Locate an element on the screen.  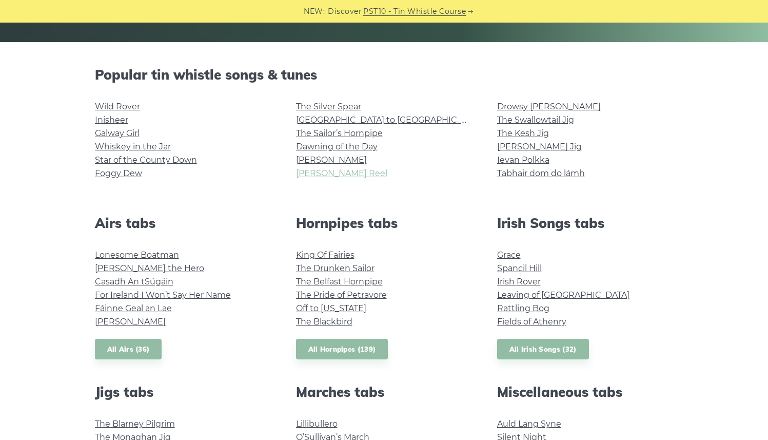
h2: Marches tabs is located at coordinates (384, 392).